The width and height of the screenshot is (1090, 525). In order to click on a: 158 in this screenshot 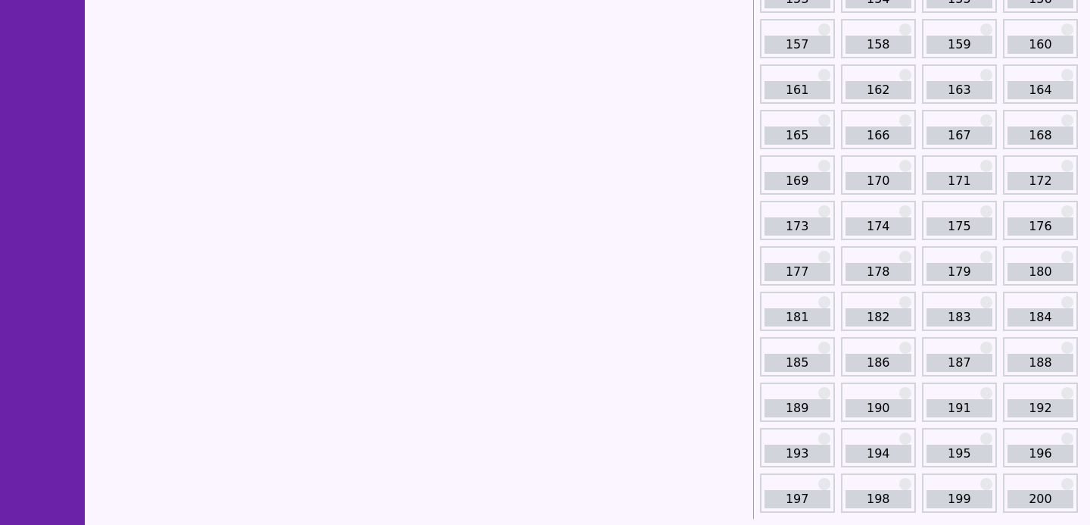, I will do `click(878, 45)`.